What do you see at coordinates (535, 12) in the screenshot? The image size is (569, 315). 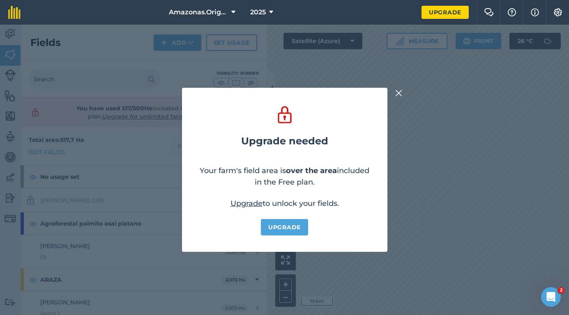 I see `img: svg+xml;base64,PHN2ZyB4bWxucz0iaHR0cDovL3d3dy53My5vcmcvMjAwMC9zdmciIHdpZHRoPSIxNyIgaGVpZ2h0PSIxNy...` at bounding box center [535, 12].